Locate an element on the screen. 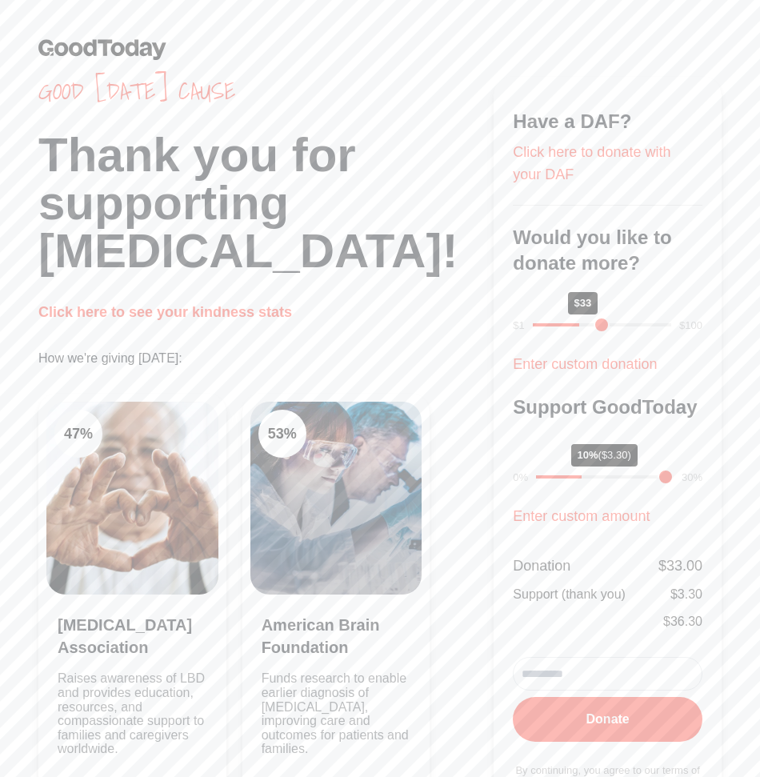 The width and height of the screenshot is (760, 777). a: Enter custom donation is located at coordinates (585, 364).